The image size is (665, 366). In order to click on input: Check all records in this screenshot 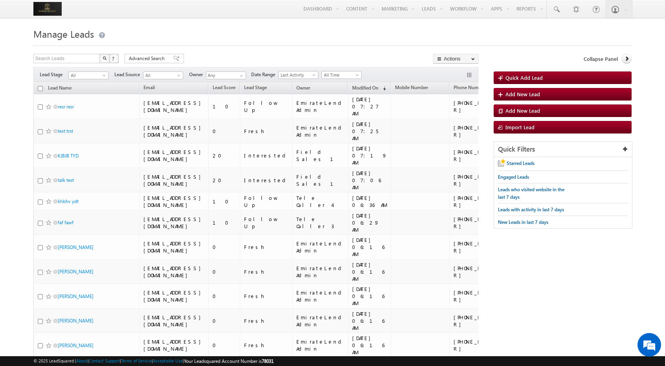, I will do `click(40, 88)`.